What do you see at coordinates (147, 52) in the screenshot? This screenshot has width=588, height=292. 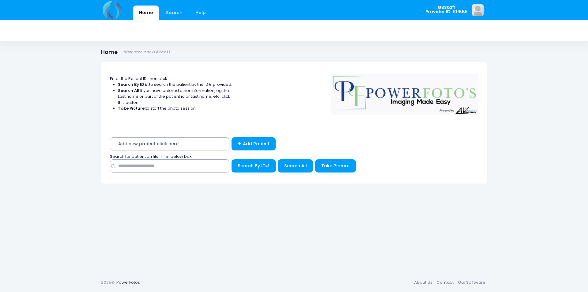 I see `small: Welcome back` at bounding box center [147, 52].